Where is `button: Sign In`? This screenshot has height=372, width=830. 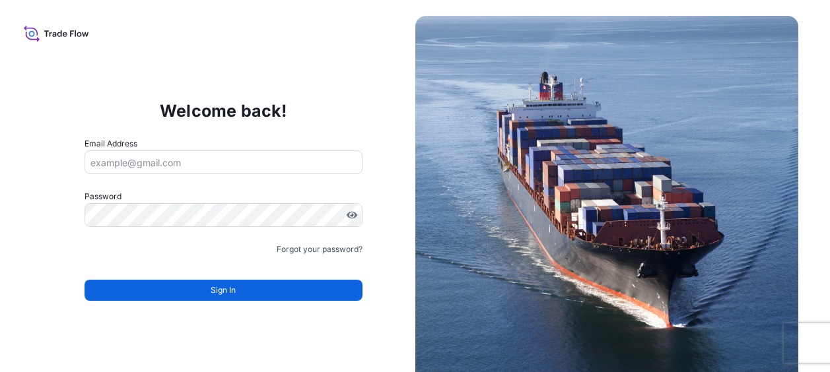 button: Sign In is located at coordinates (223, 291).